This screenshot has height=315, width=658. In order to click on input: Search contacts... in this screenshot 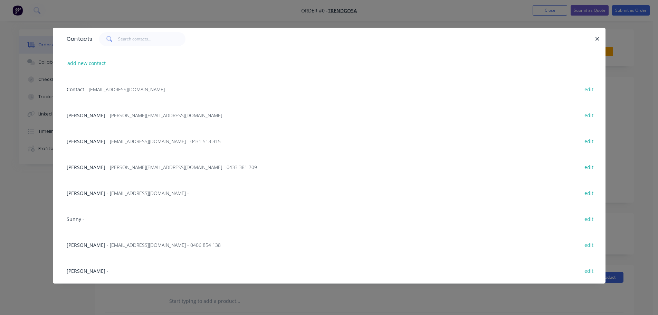, I will do `click(152, 39)`.